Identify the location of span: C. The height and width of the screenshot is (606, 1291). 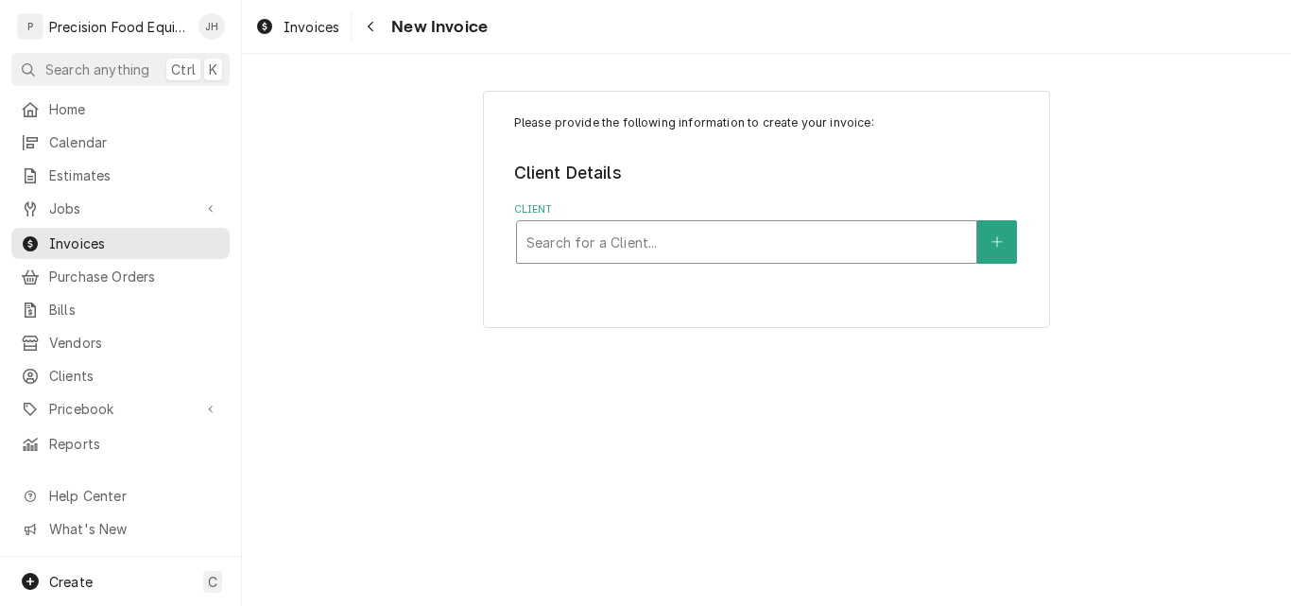
(213, 581).